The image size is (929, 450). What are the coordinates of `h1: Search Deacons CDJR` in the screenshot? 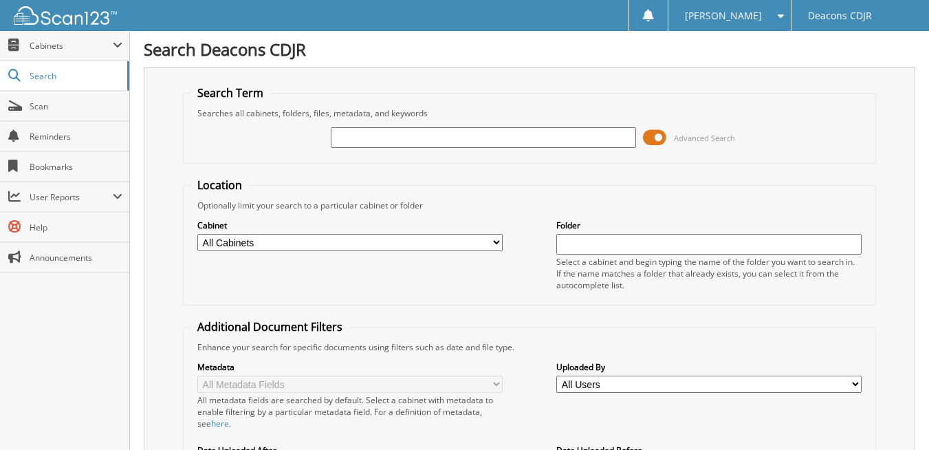 It's located at (529, 49).